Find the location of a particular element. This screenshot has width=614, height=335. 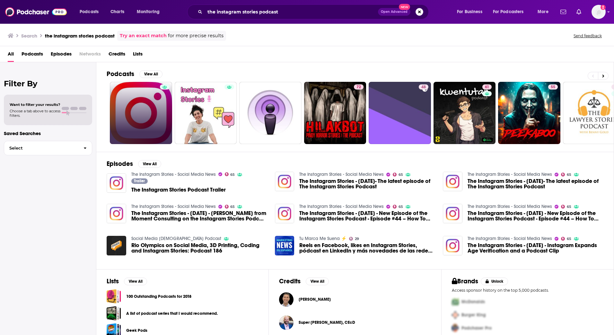

h2: Brands is located at coordinates (465, 281).